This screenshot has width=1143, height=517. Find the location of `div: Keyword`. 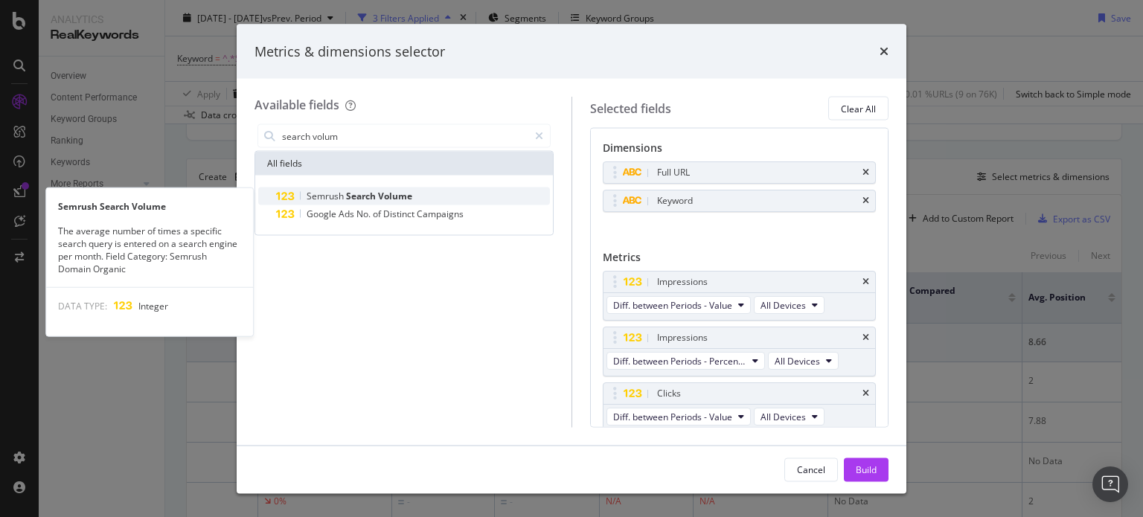

div: Keyword is located at coordinates (675, 201).